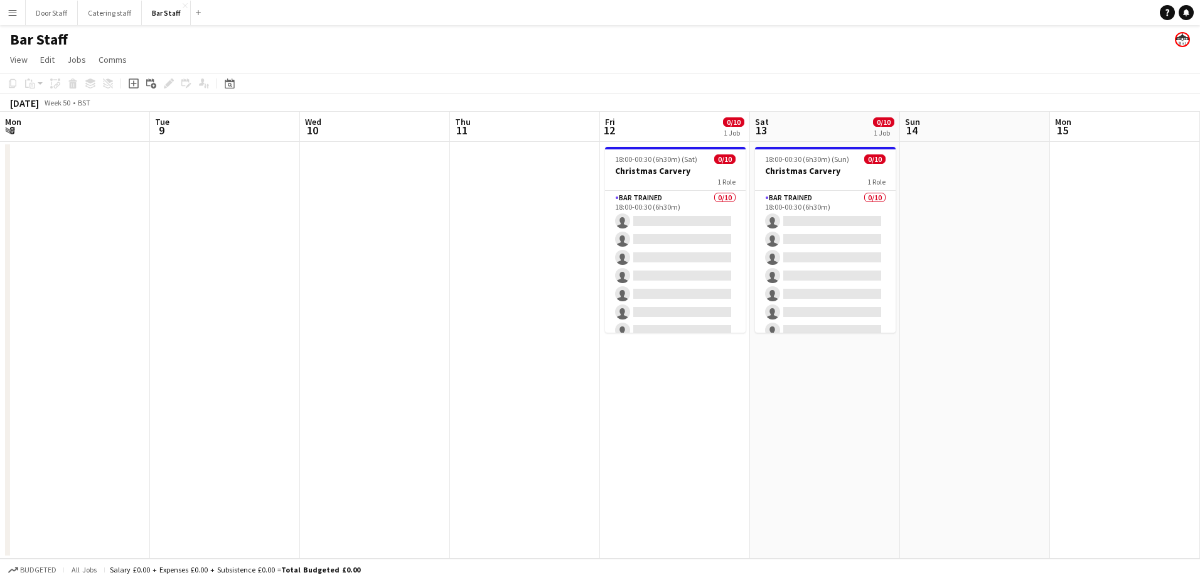 This screenshot has width=1200, height=580. Describe the element at coordinates (321, 569) in the screenshot. I see `span: Total Budgeted £0.00` at that location.